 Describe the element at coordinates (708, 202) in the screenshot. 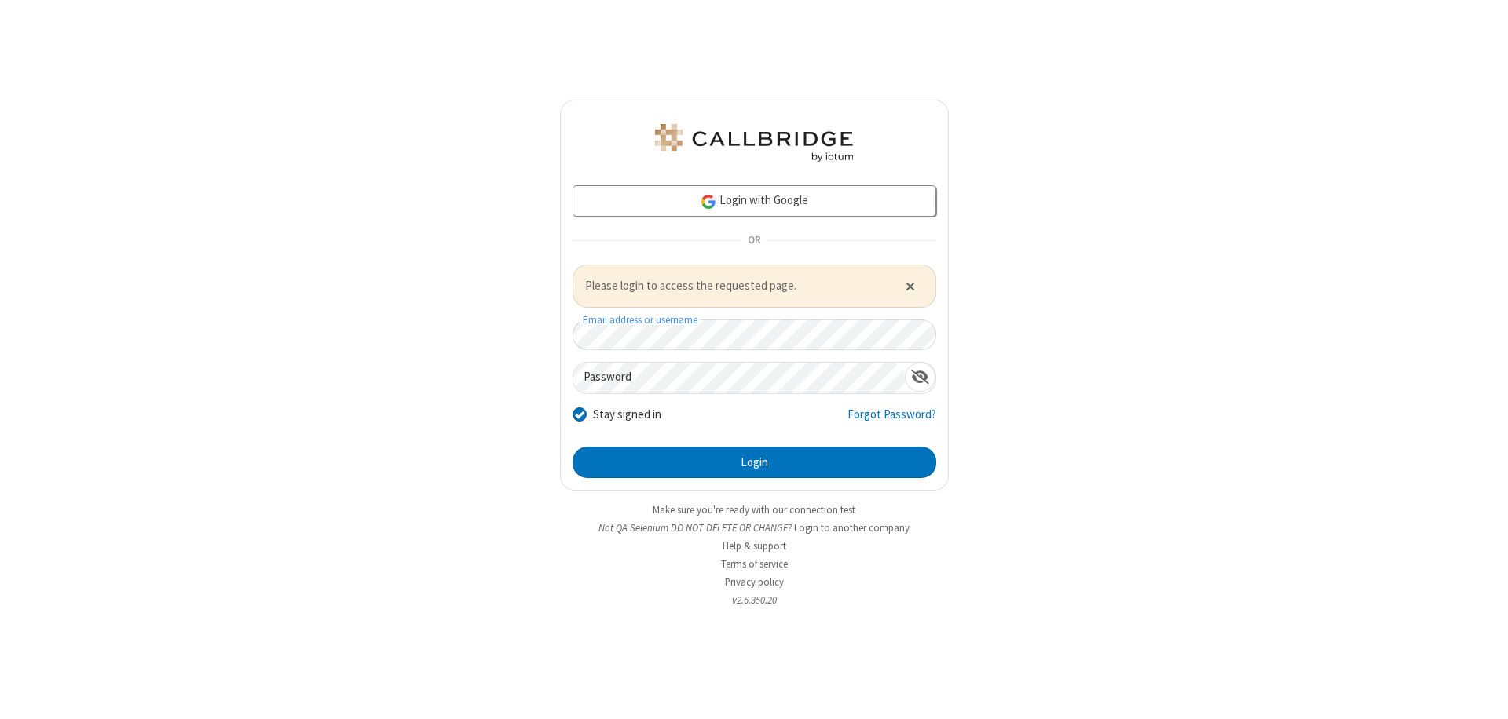

I see `img: google-icon.png` at that location.